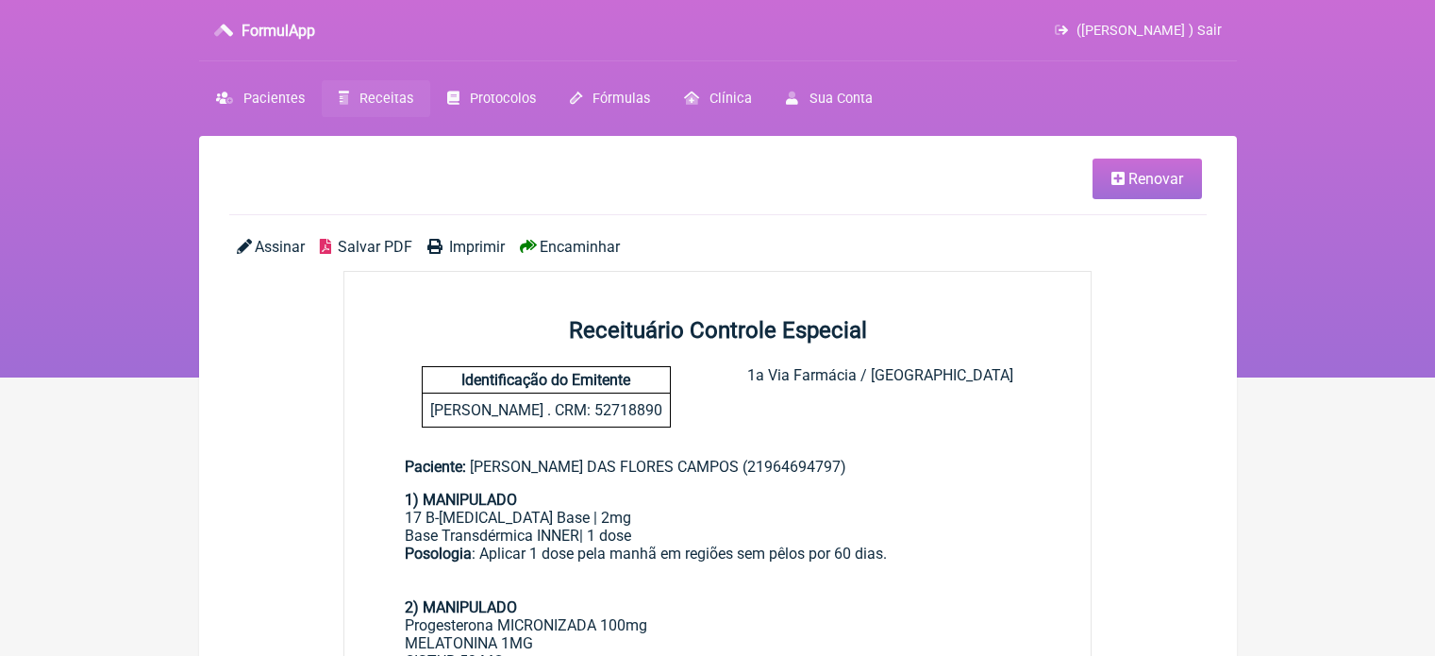 Image resolution: width=1435 pixels, height=656 pixels. Describe the element at coordinates (1147, 178) in the screenshot. I see `a: Renovar` at that location.